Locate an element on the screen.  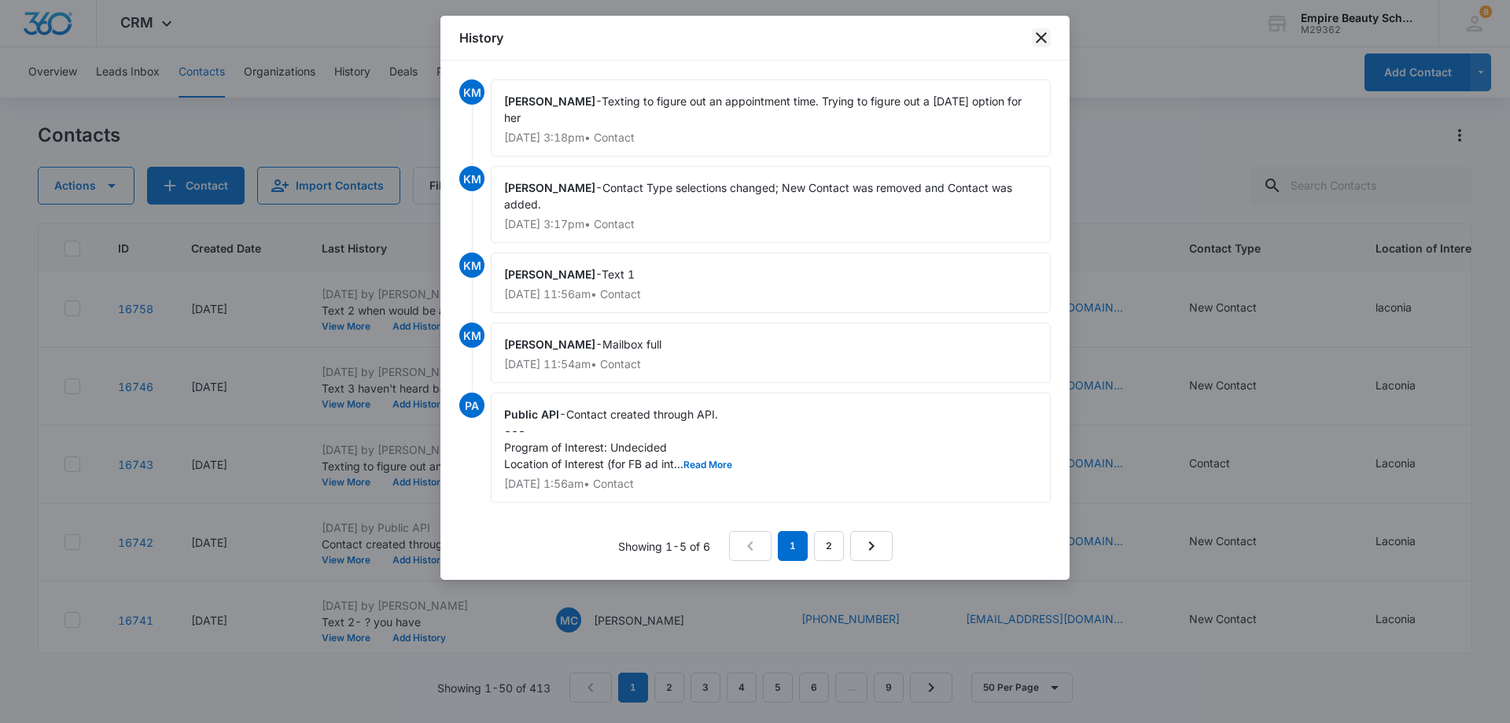
a: Page 2 is located at coordinates (829, 546).